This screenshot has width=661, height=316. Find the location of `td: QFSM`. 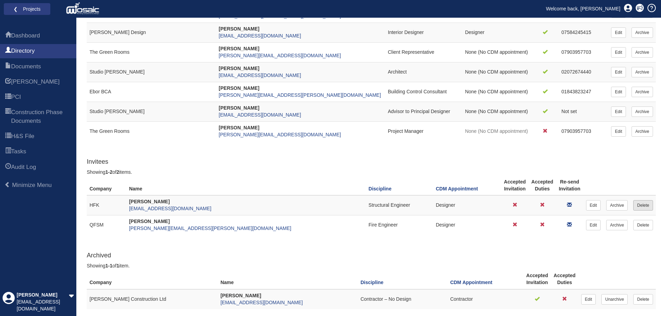

td: QFSM is located at coordinates (107, 225).